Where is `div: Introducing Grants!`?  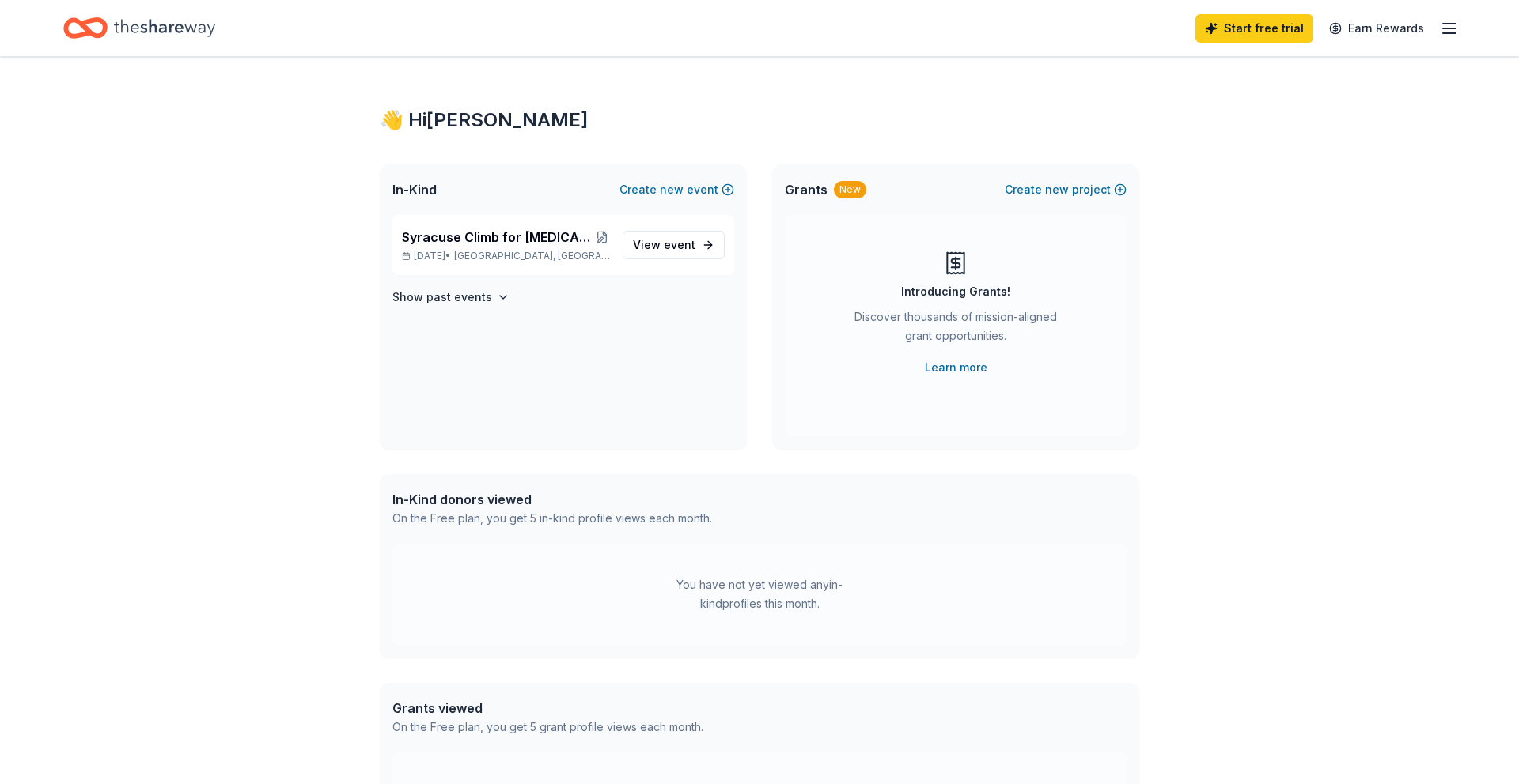 div: Introducing Grants! is located at coordinates (956, 292).